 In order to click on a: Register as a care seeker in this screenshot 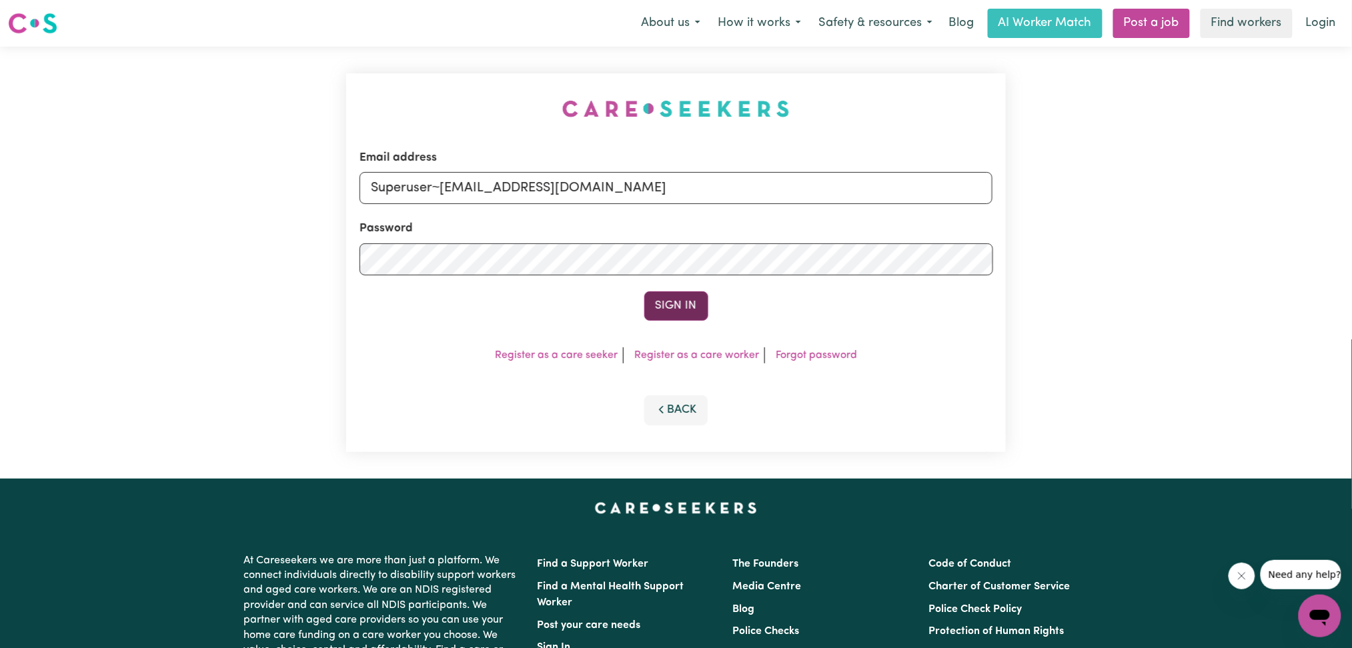, I will do `click(556, 356)`.